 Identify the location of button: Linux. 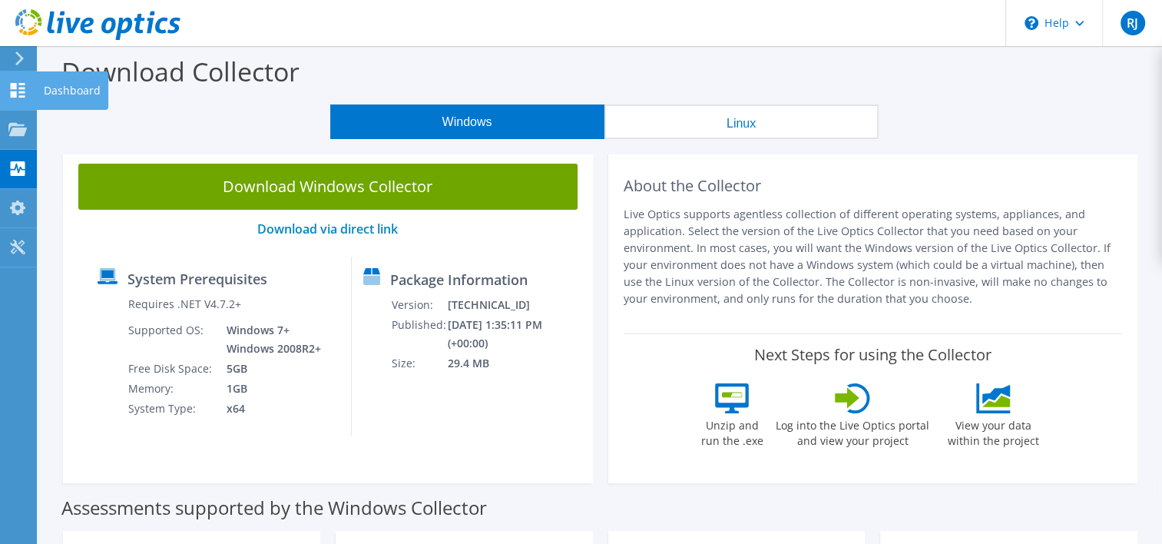
(741, 121).